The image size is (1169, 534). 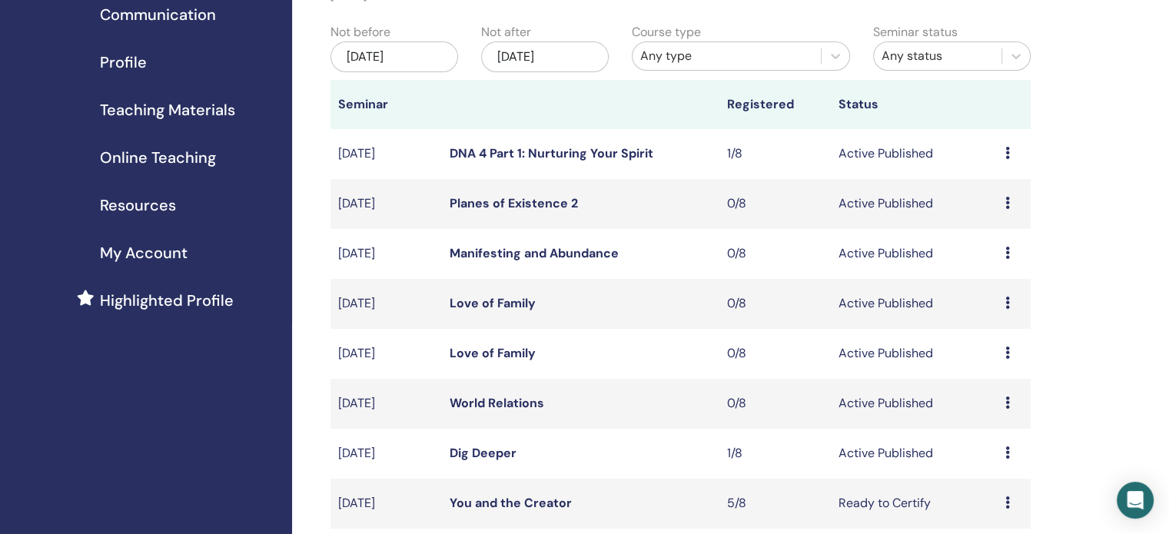 I want to click on div: Any type, so click(x=726, y=56).